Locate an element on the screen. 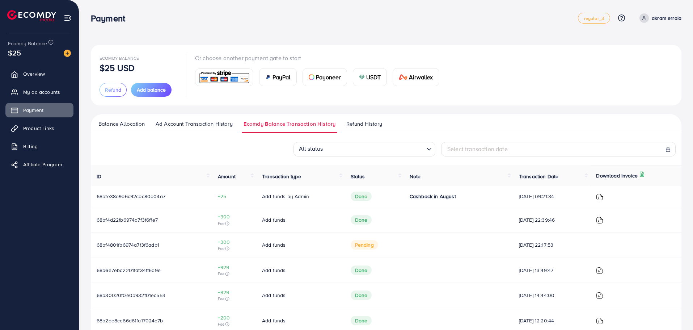 Image resolution: width=693 pixels, height=330 pixels. span: $25 is located at coordinates (14, 52).